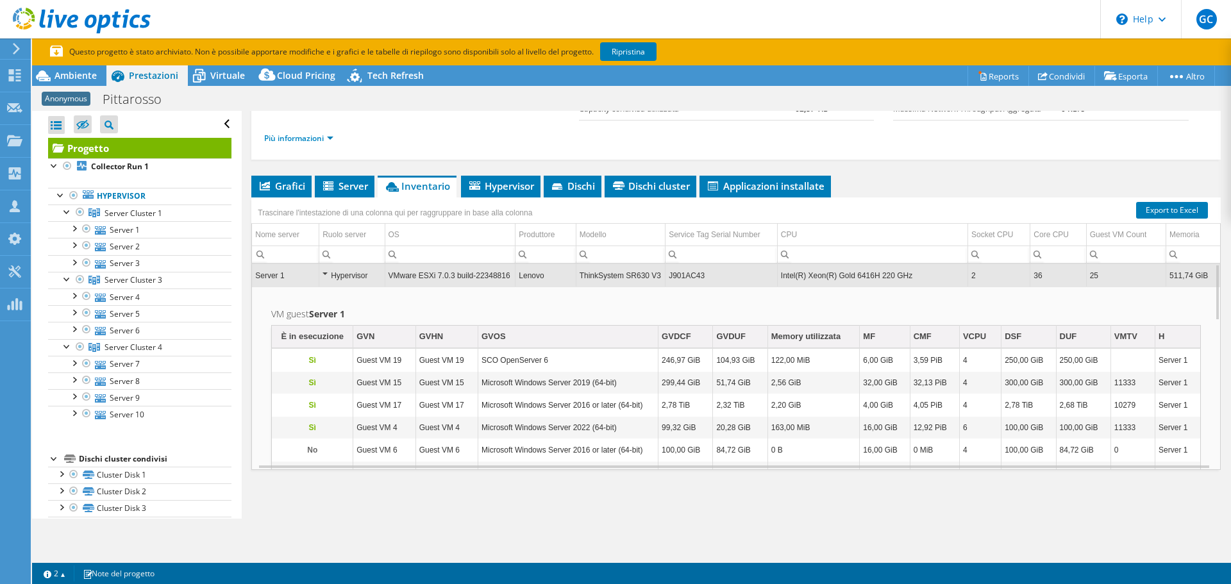 This screenshot has width=1231, height=584. What do you see at coordinates (1132, 405) in the screenshot?
I see `td: Column VMTV, Value 10279` at bounding box center [1132, 405].